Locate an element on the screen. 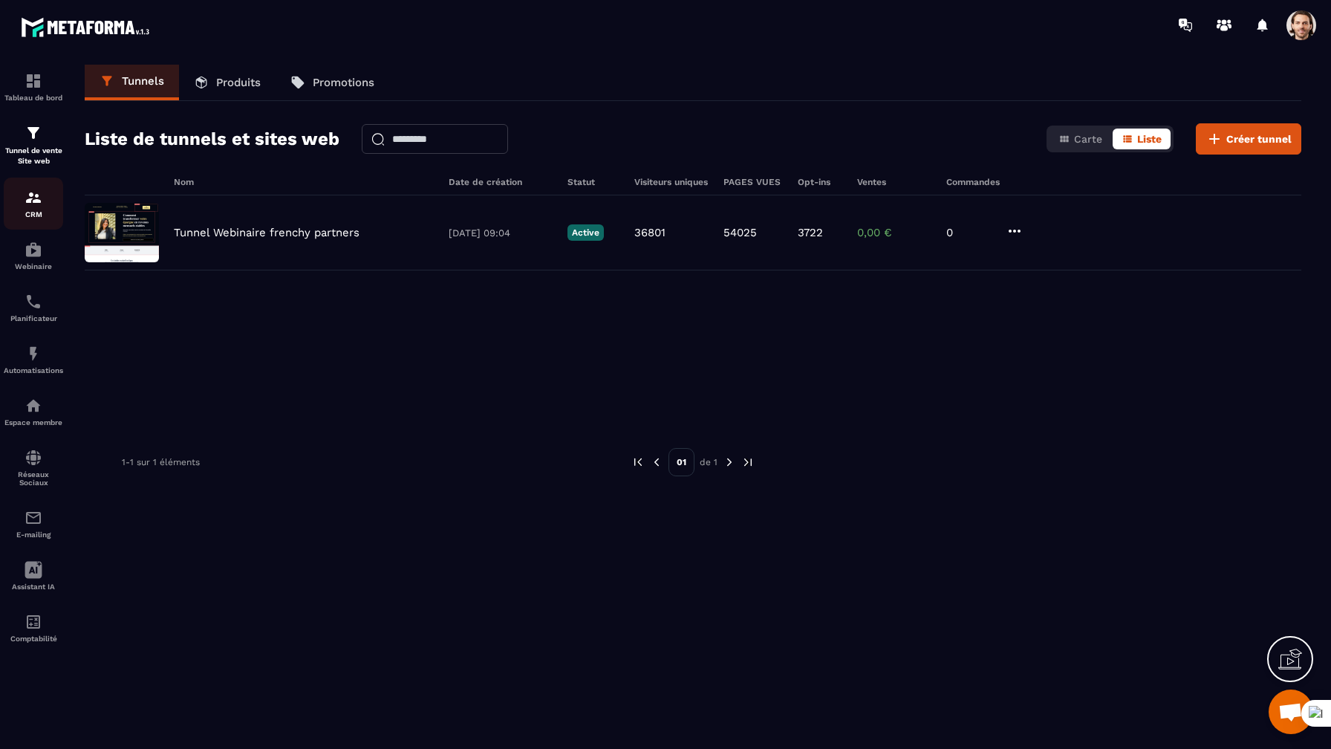 The image size is (1331, 749). a: formationformationCRM is located at coordinates (33, 204).